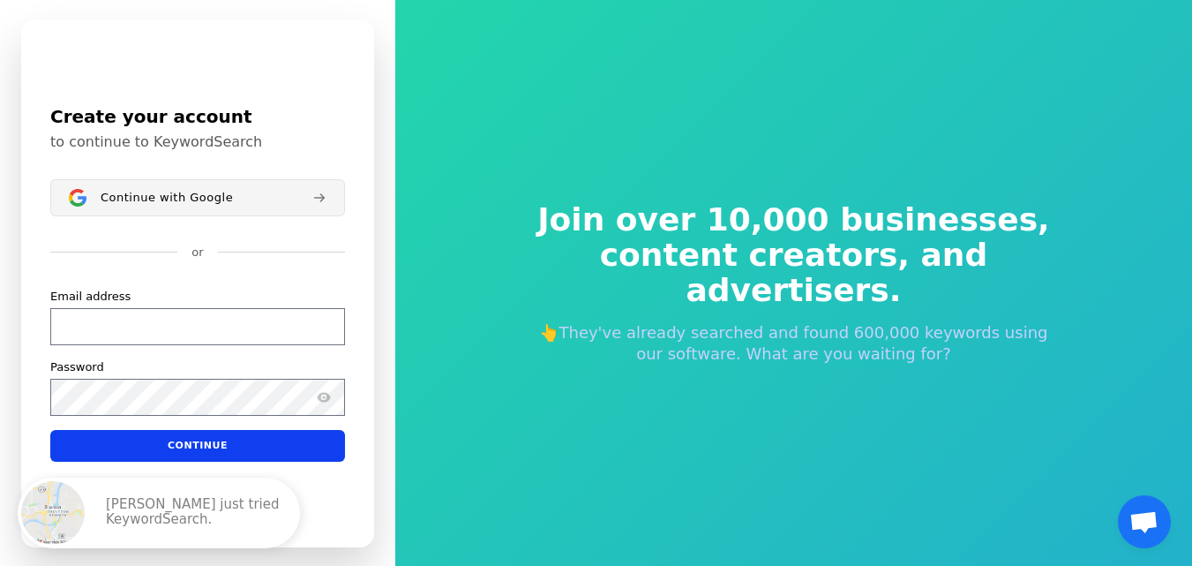  I want to click on button: Continue, so click(198, 445).